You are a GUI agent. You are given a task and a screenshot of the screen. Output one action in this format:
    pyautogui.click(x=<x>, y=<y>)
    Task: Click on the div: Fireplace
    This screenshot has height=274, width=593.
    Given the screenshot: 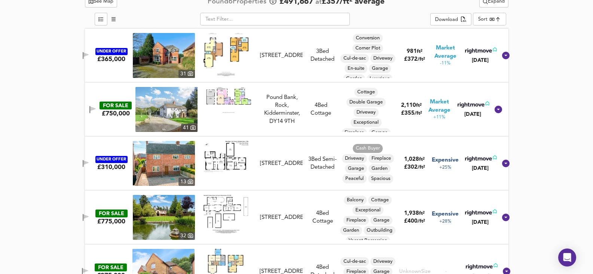 What is the action you would take?
    pyautogui.click(x=356, y=220)
    